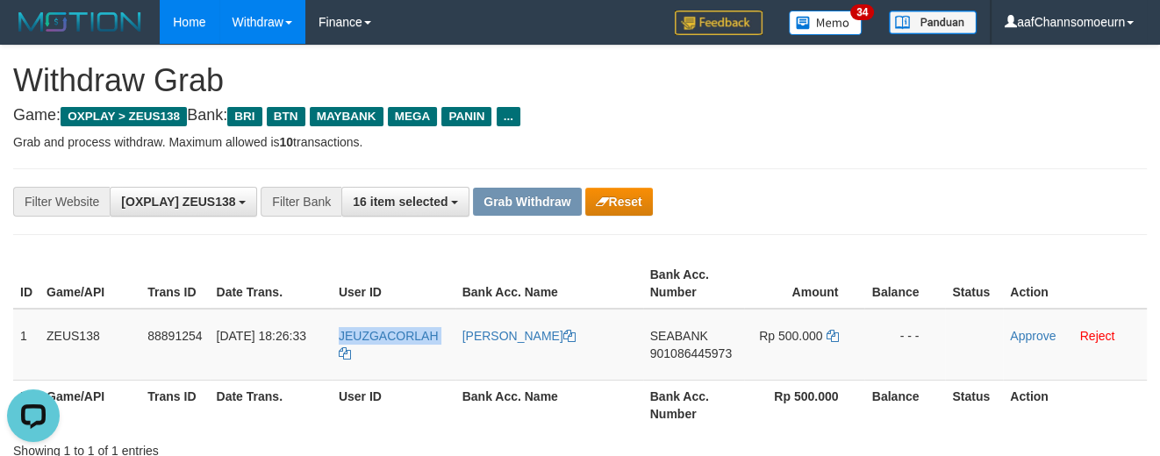 The width and height of the screenshot is (1160, 456). Describe the element at coordinates (580, 142) in the screenshot. I see `p: Grab and process withdraw. Maximum allowed is transactions.` at that location.